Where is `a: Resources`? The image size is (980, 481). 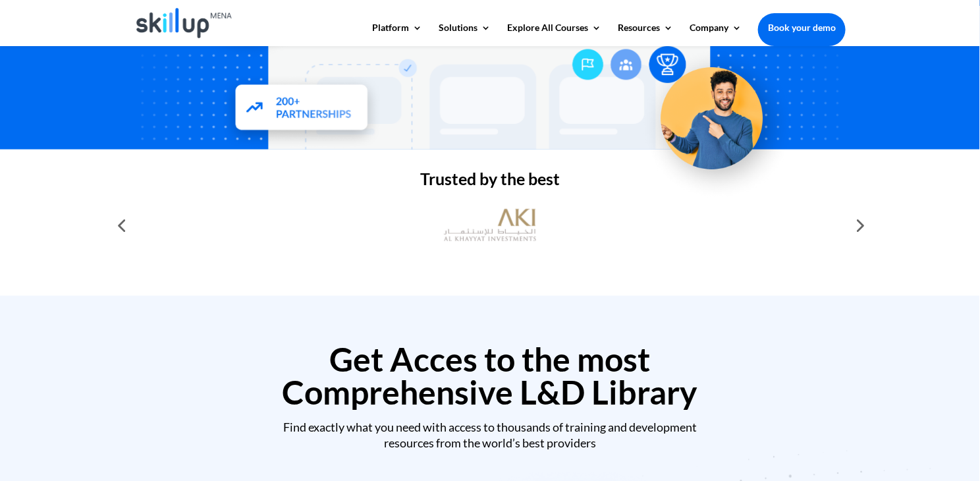
a: Resources is located at coordinates (645, 34).